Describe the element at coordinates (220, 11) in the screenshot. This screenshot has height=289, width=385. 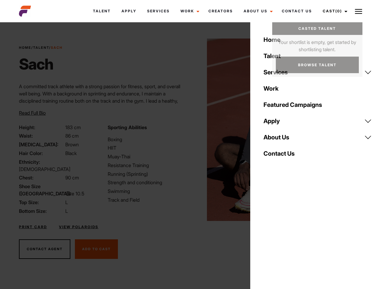
I see `a: Creators` at that location.